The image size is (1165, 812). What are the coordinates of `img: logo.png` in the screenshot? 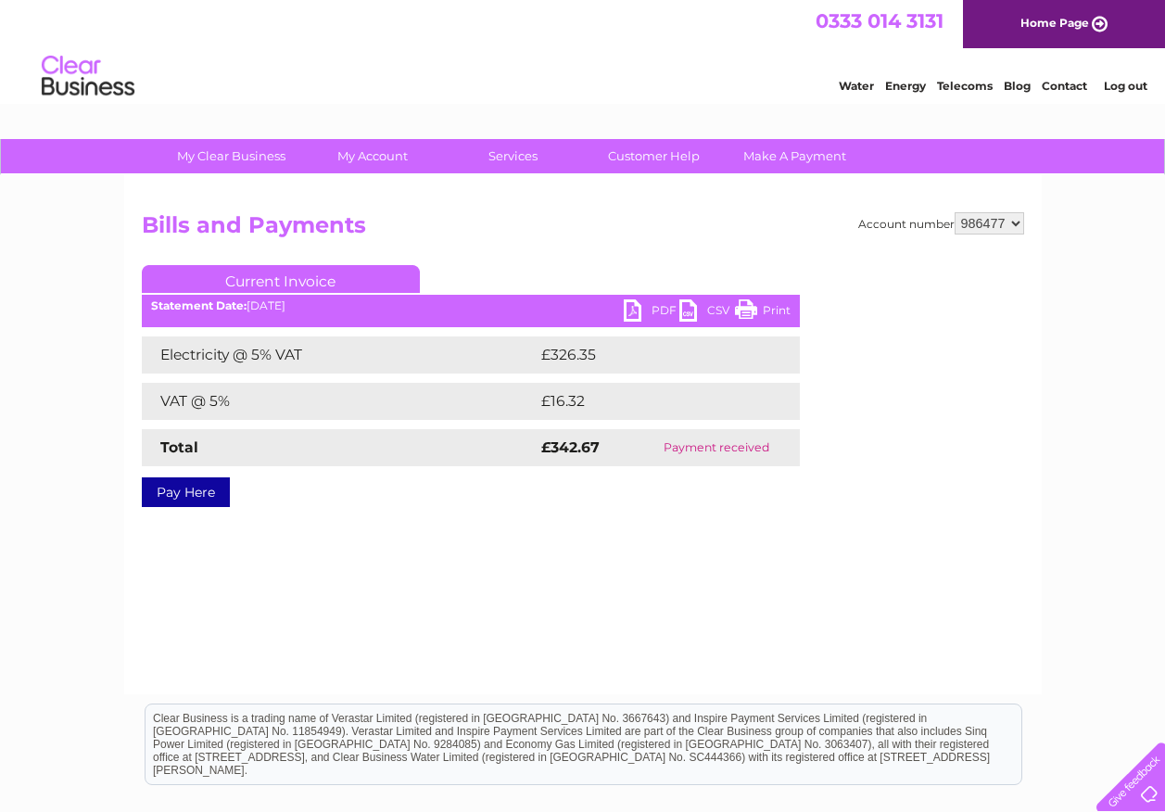 It's located at (88, 76).